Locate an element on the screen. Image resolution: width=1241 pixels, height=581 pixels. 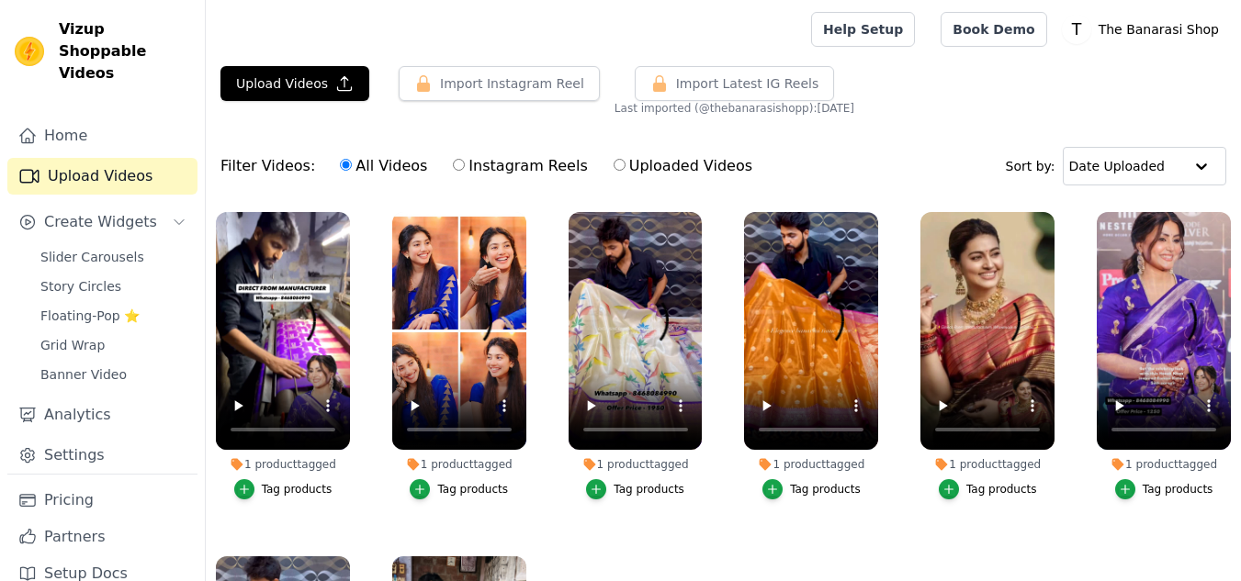
span: Story Circles is located at coordinates (81, 287).